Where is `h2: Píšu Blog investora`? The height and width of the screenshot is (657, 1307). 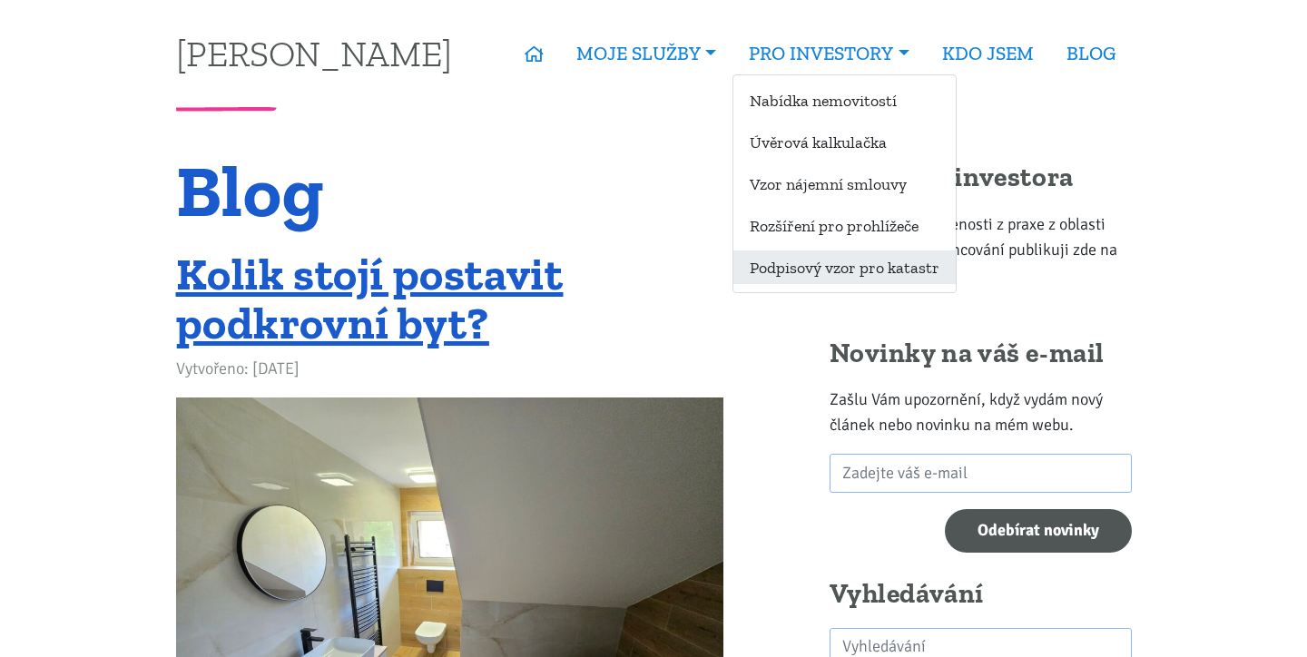
h2: Píšu Blog investora is located at coordinates (980, 178).